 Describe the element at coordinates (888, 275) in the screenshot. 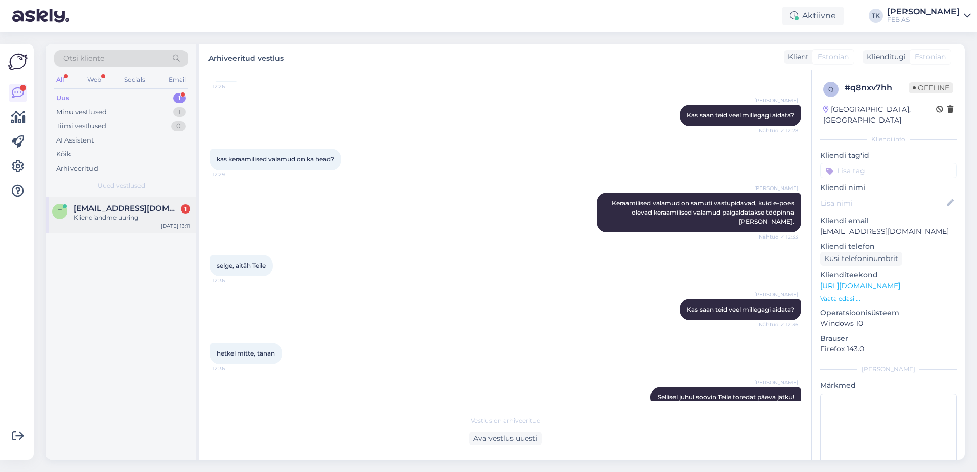

I see `p: Klienditeekond` at that location.